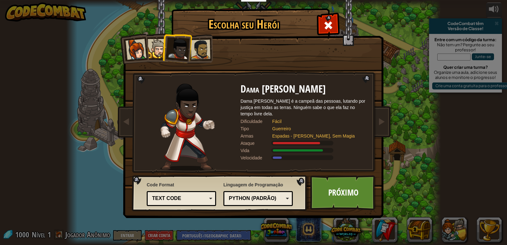 This screenshot has width=507, height=245. Describe the element at coordinates (177, 48) in the screenshot. I see `li: Dama Ida Justheart` at that location.